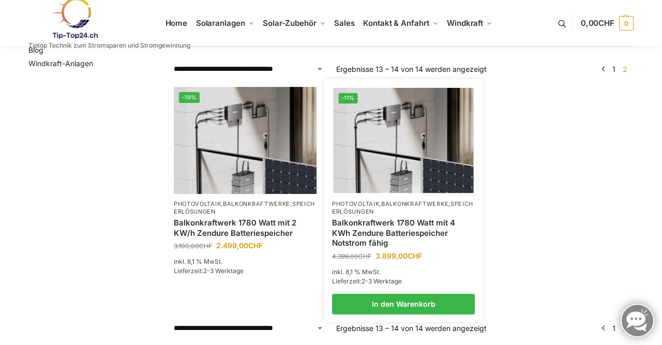 This screenshot has width=662, height=345. I want to click on span: 0, so click(626, 23).